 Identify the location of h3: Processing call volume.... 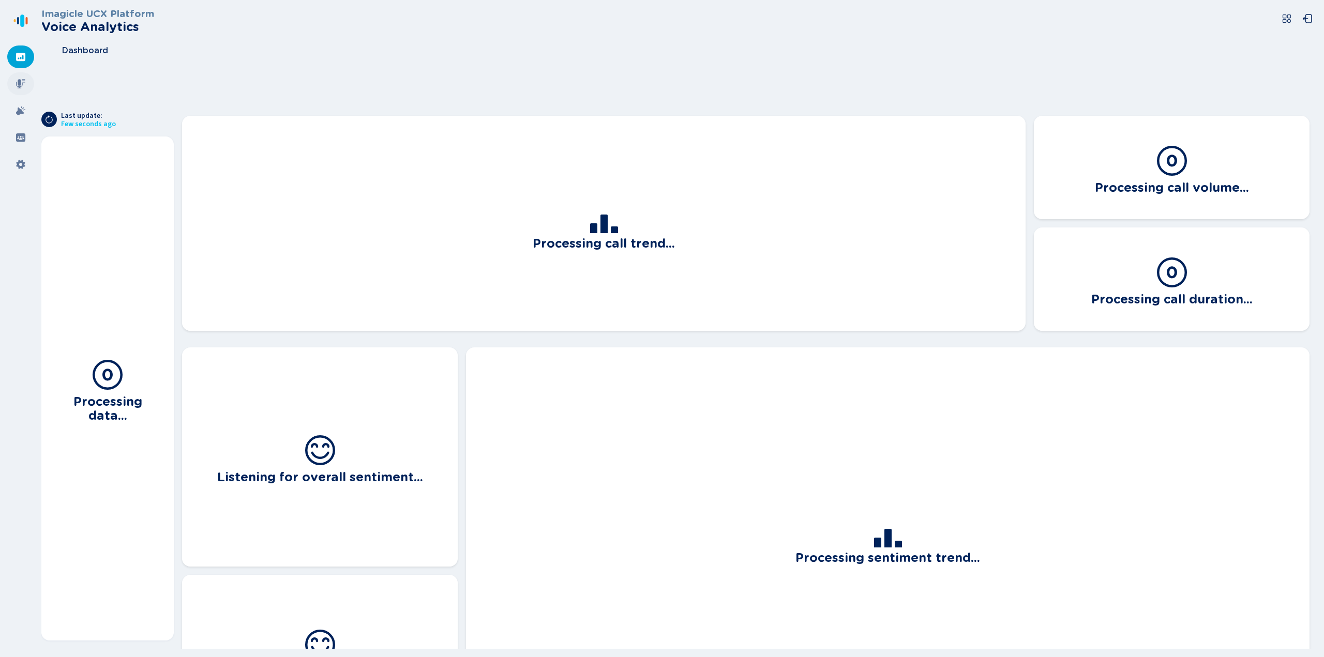
(1172, 186).